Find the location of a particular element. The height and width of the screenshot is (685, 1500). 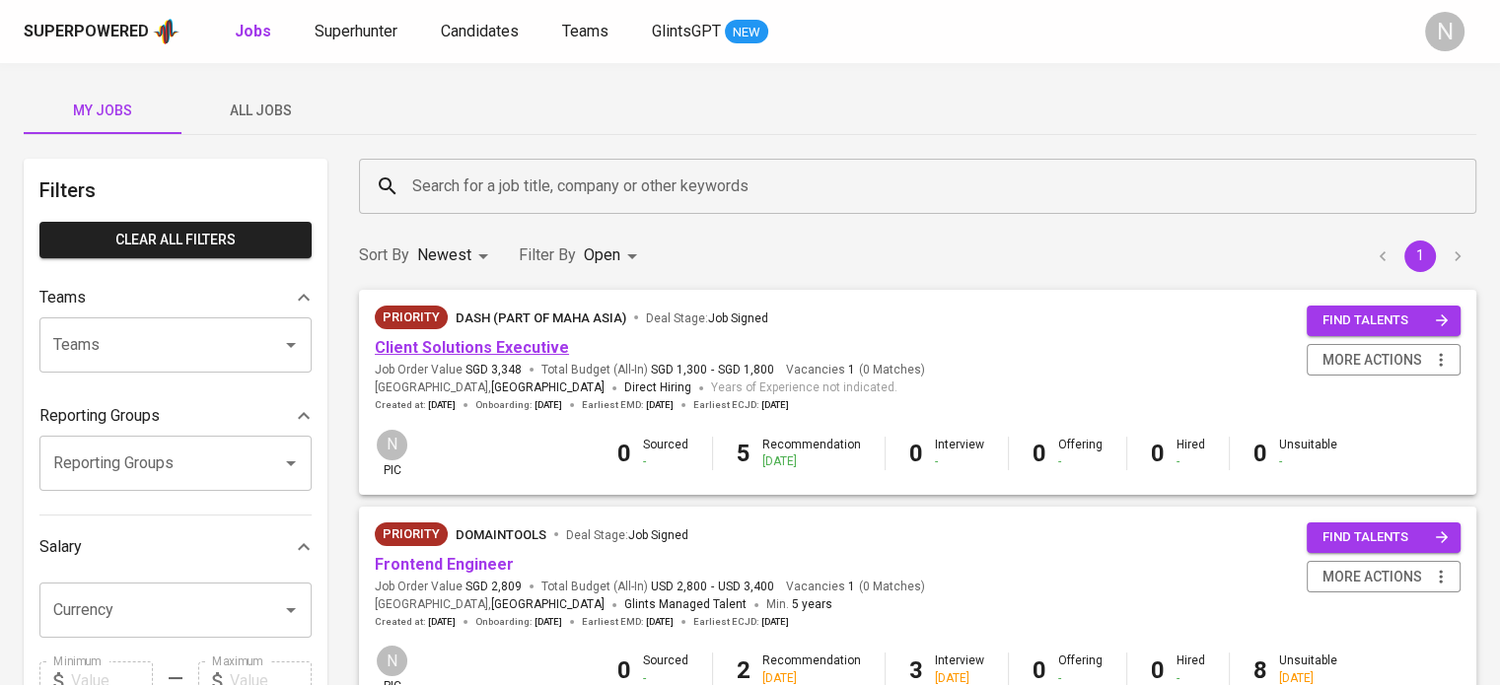

div: Reporting Groups is located at coordinates (176, 416).